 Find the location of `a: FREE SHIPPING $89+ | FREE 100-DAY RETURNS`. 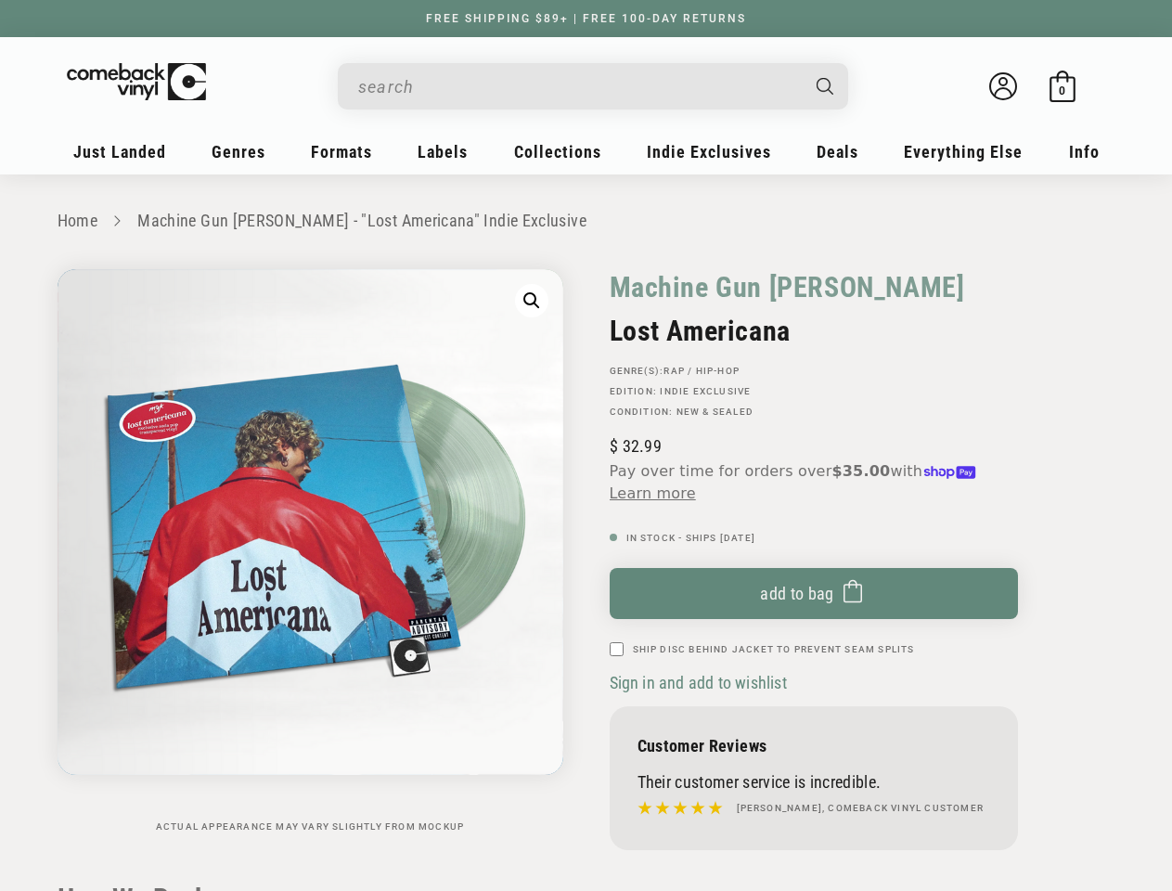

a: FREE SHIPPING $89+ | FREE 100-DAY RETURNS is located at coordinates (585, 19).